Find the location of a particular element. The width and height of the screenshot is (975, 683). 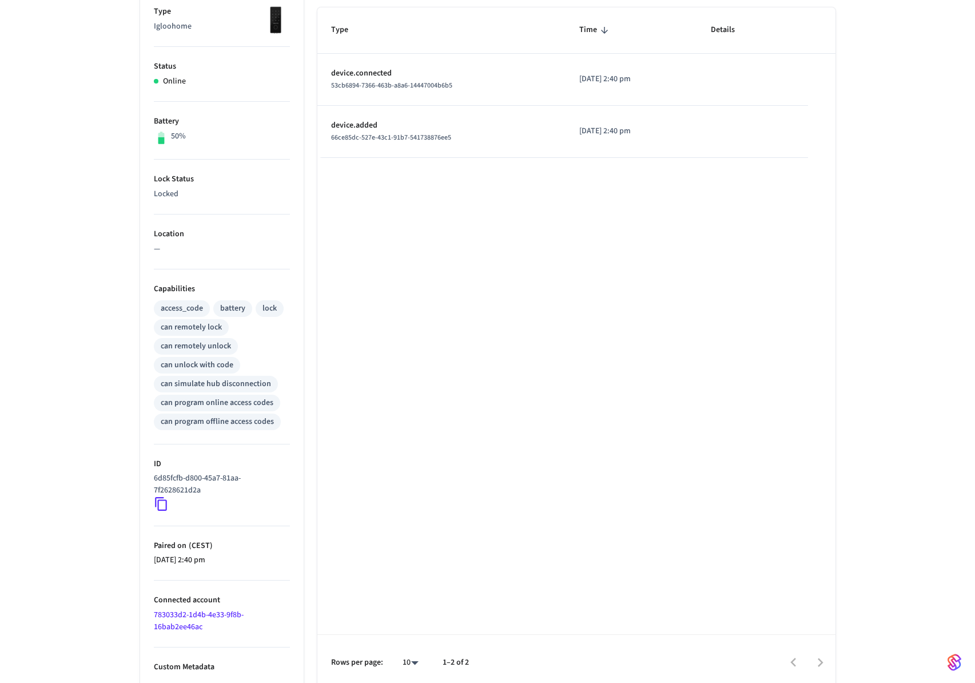

p: Locked is located at coordinates (222, 194).